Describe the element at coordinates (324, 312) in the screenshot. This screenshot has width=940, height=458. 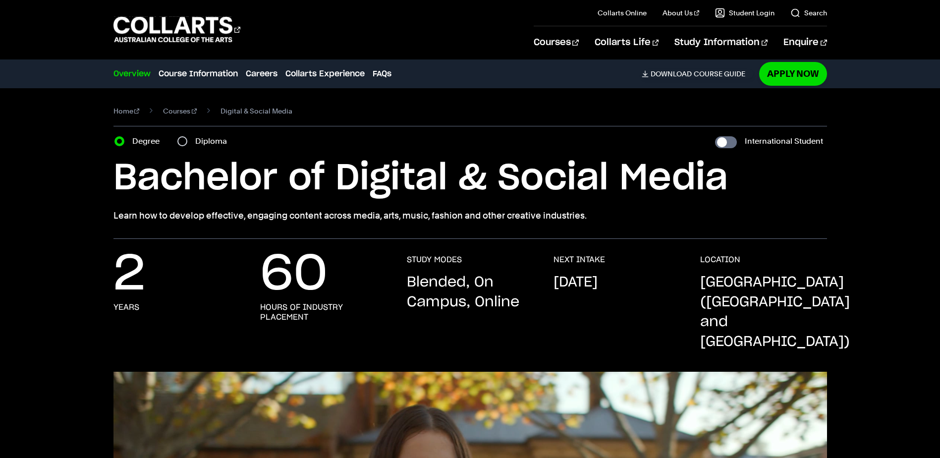
I see `h3: hours of industry placement` at that location.